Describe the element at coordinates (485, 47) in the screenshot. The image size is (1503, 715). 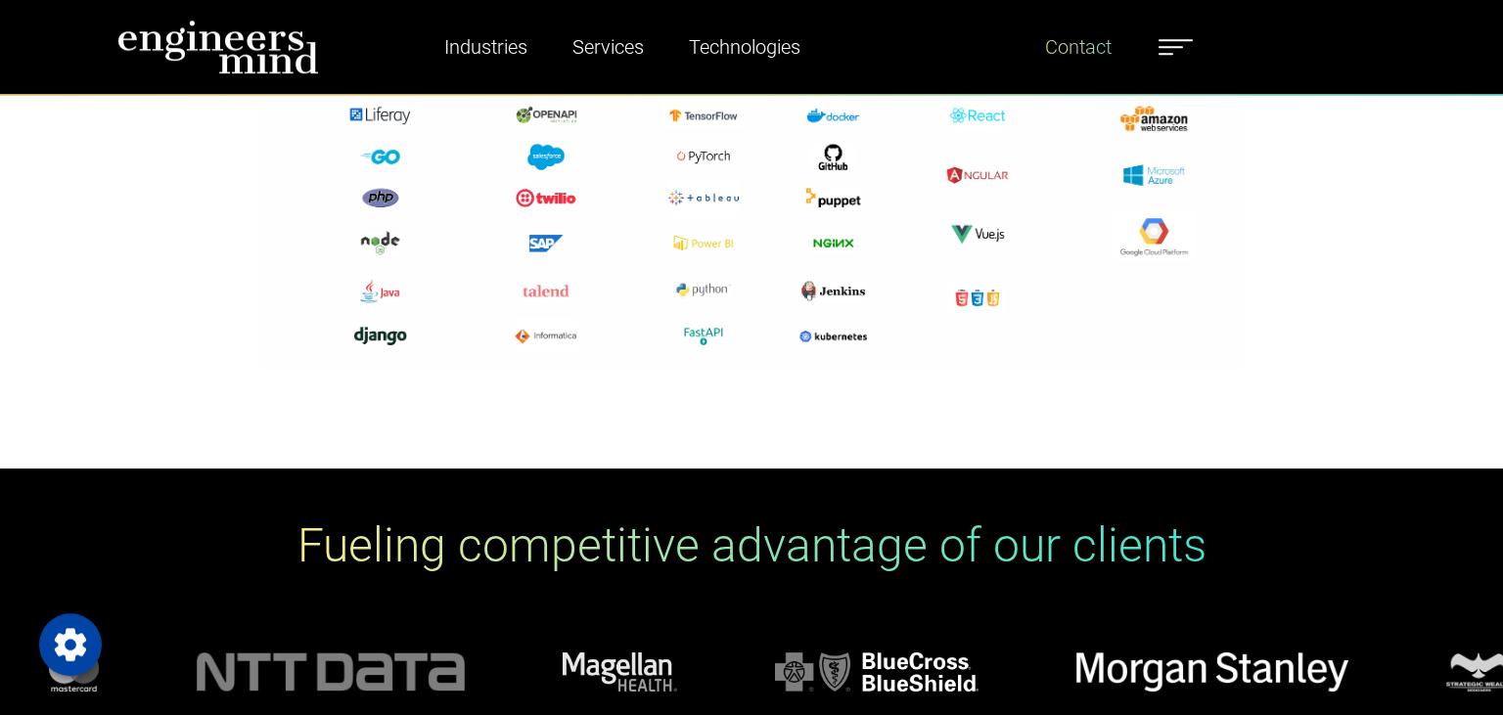
I see `a: Industries` at that location.